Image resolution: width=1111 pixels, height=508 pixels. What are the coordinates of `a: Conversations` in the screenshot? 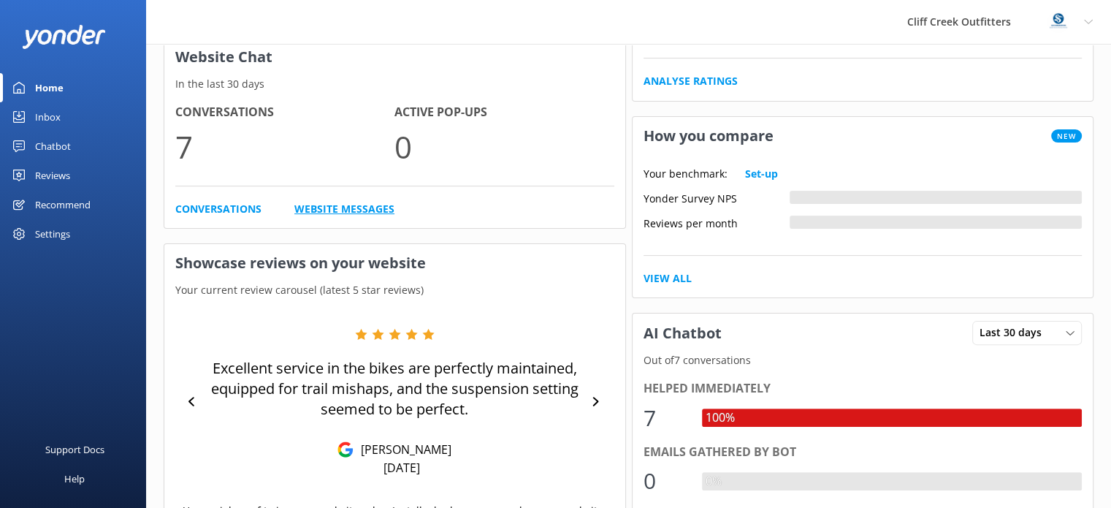 It's located at (218, 209).